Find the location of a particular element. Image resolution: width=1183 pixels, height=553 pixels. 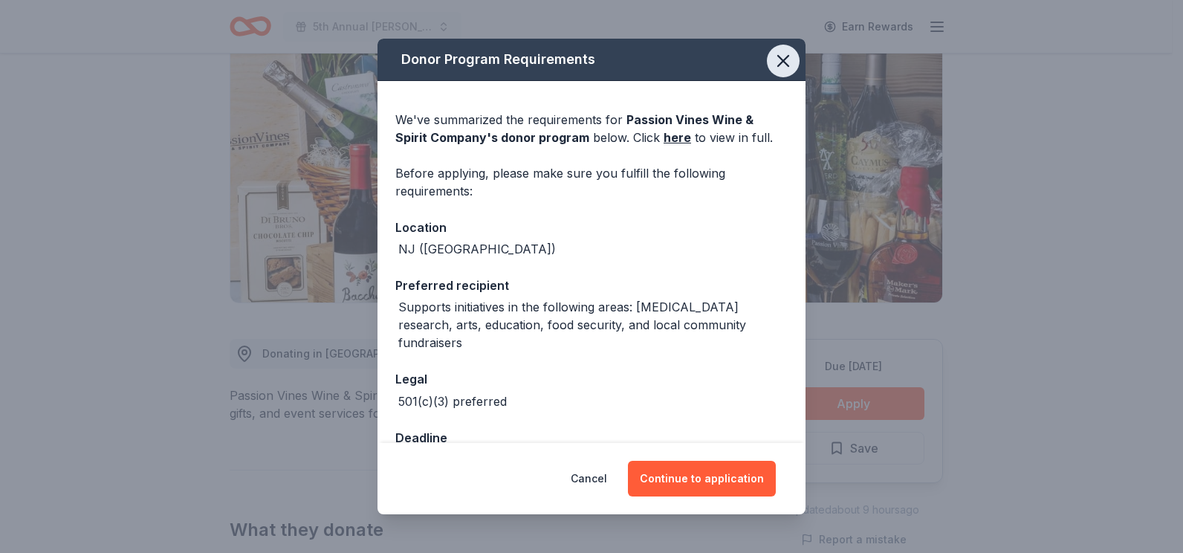

div: Before applying, please make sure you fulfill the following requirements: is located at coordinates (592, 182).